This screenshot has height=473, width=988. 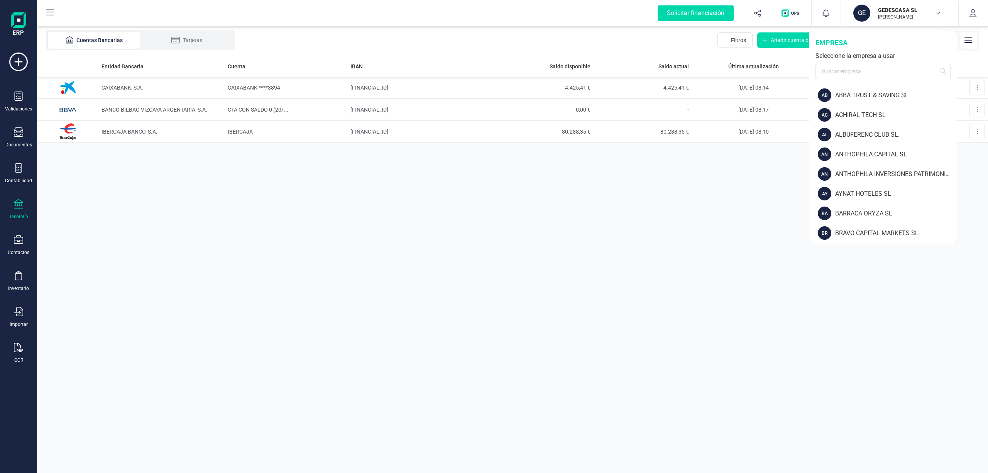 What do you see at coordinates (187, 40) in the screenshot?
I see `div: Tarjetas` at bounding box center [187, 40].